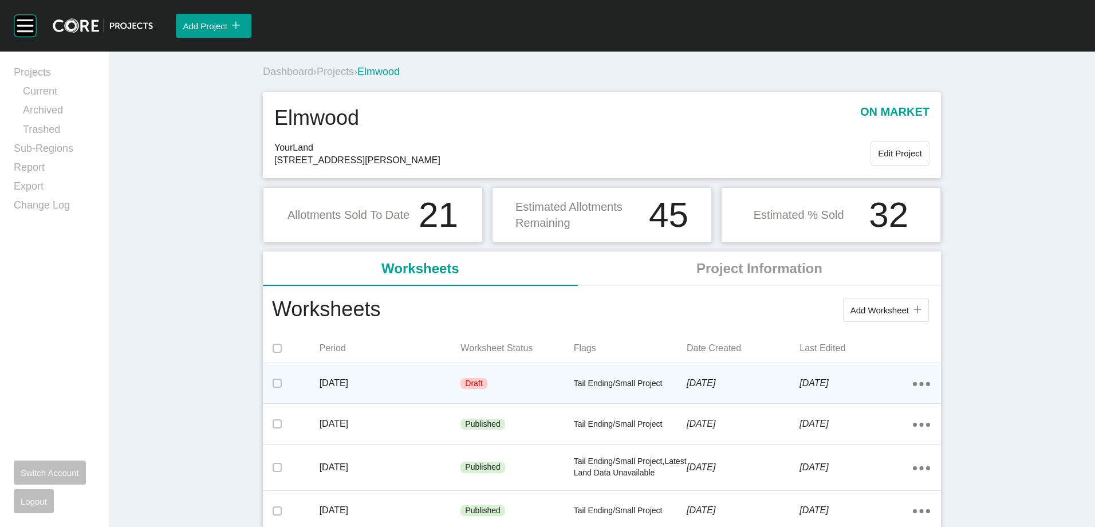 This screenshot has height=527, width=1095. What do you see at coordinates (572, 148) in the screenshot?
I see `span: YourLand` at bounding box center [572, 148].